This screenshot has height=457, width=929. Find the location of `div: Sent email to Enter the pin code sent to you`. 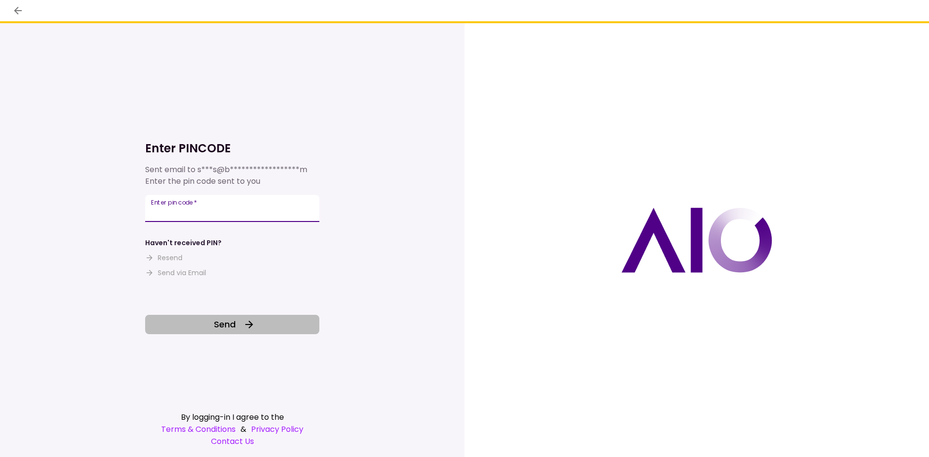

div: Sent email to Enter the pin code sent to you is located at coordinates (232, 176).